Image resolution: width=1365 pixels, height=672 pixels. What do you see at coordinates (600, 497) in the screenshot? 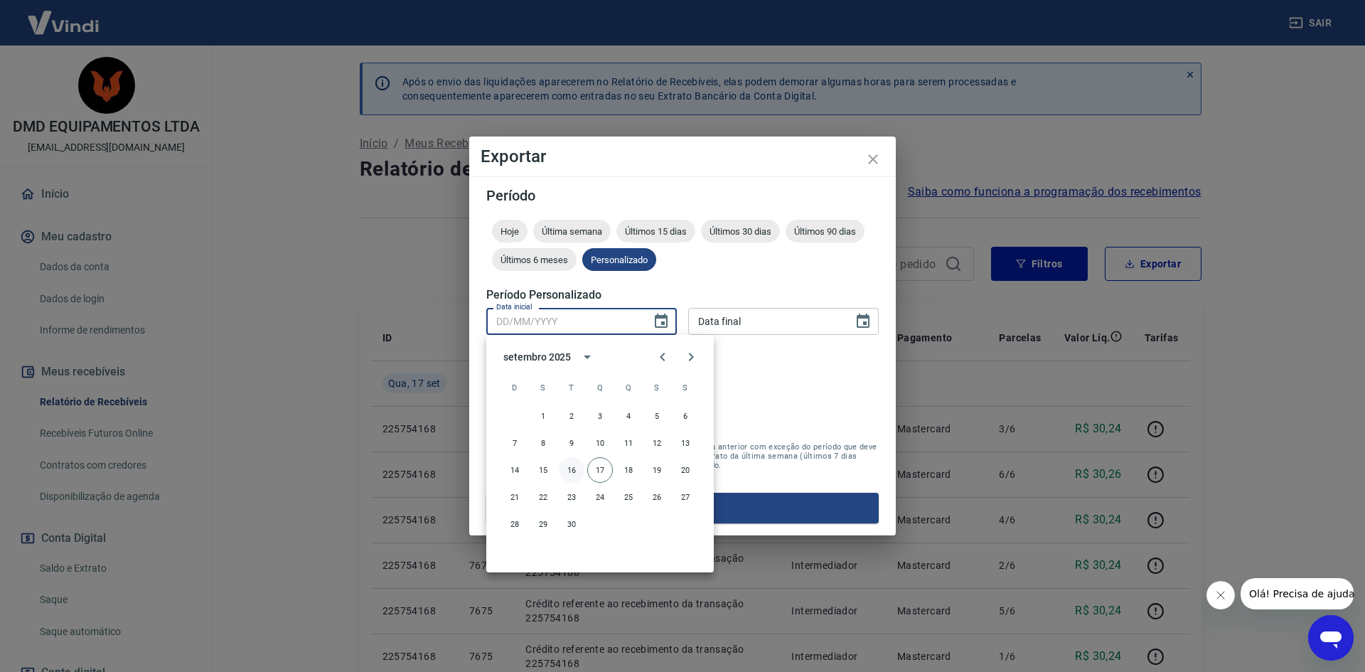
I see `button: 24` at bounding box center [600, 497].